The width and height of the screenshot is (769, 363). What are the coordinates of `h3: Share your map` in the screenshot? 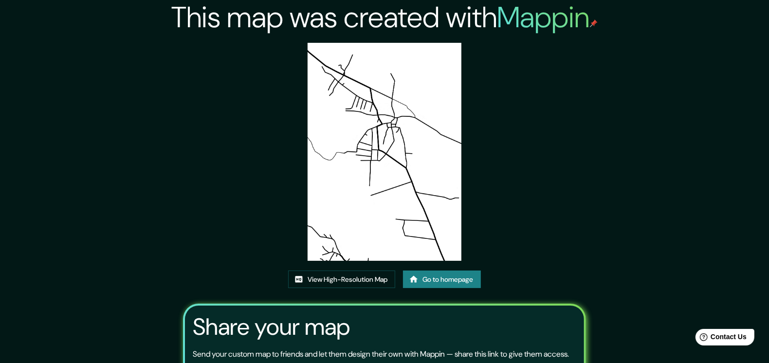 It's located at (271, 327).